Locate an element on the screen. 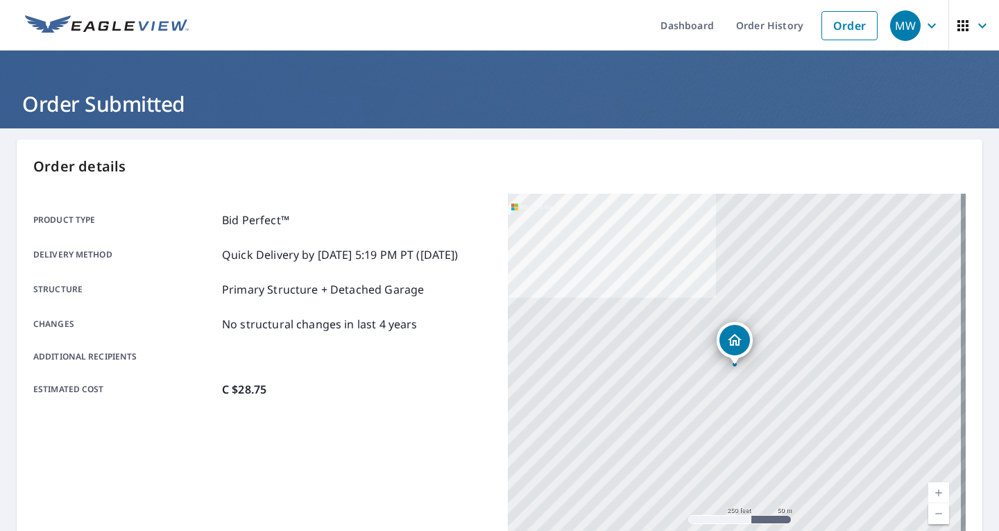  div: MW is located at coordinates (905, 26).